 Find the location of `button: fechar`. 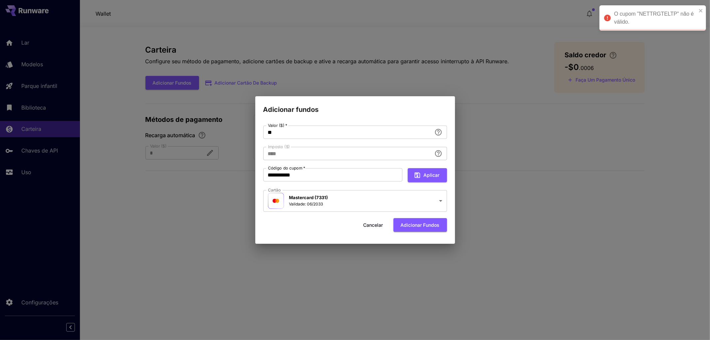

button: fechar is located at coordinates (701, 11).